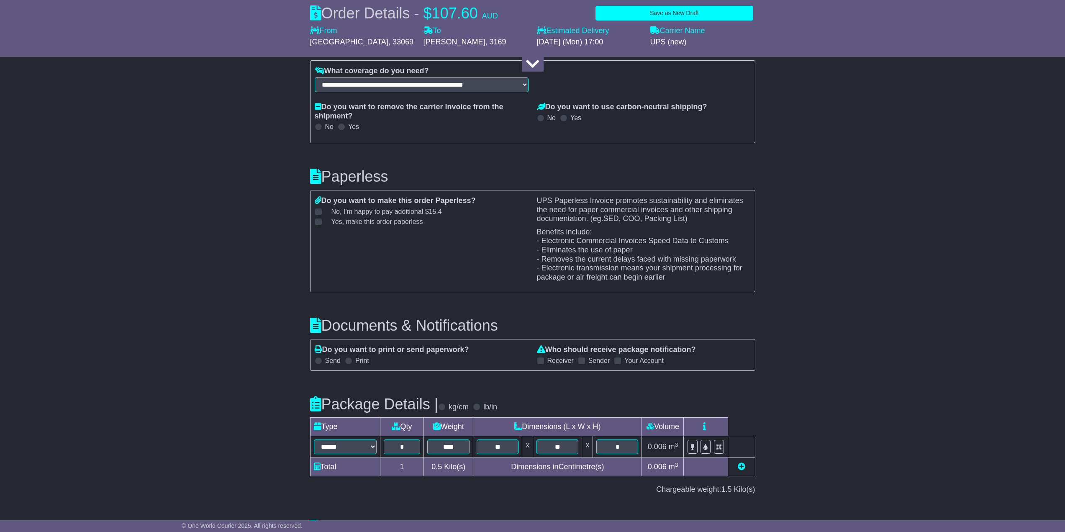 The width and height of the screenshot is (1065, 532). Describe the element at coordinates (533, 177) in the screenshot. I see `h3: Paperless` at that location.